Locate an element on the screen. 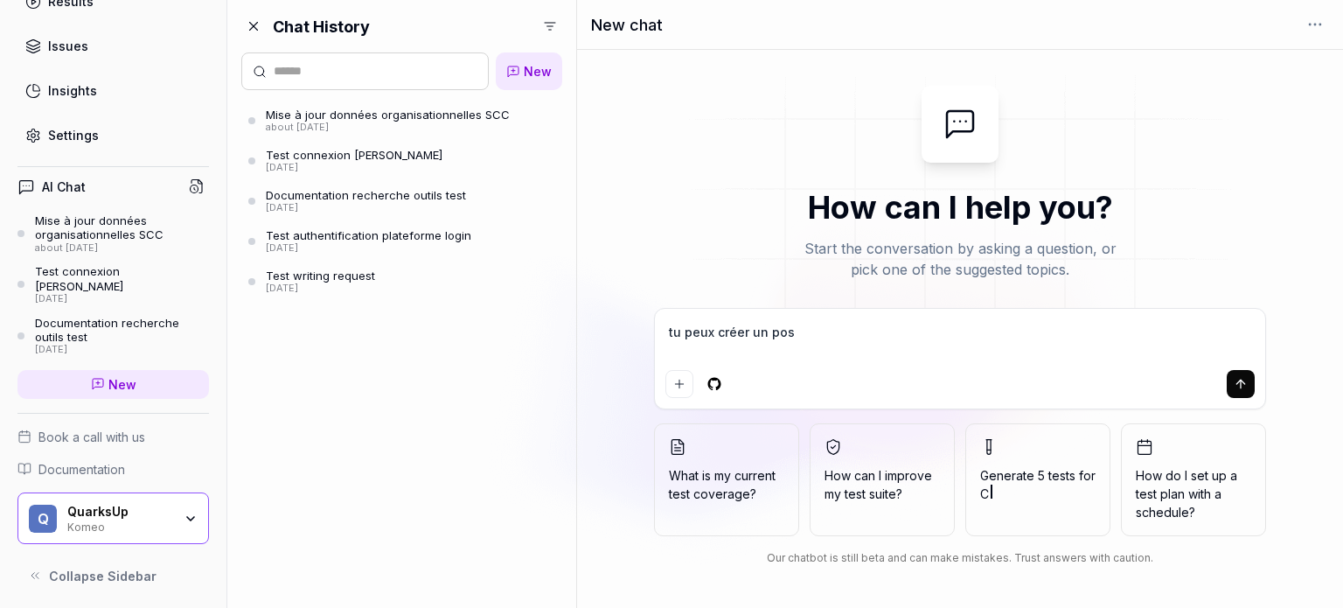 The width and height of the screenshot is (1343, 608). div: Test writing request is located at coordinates (320, 275).